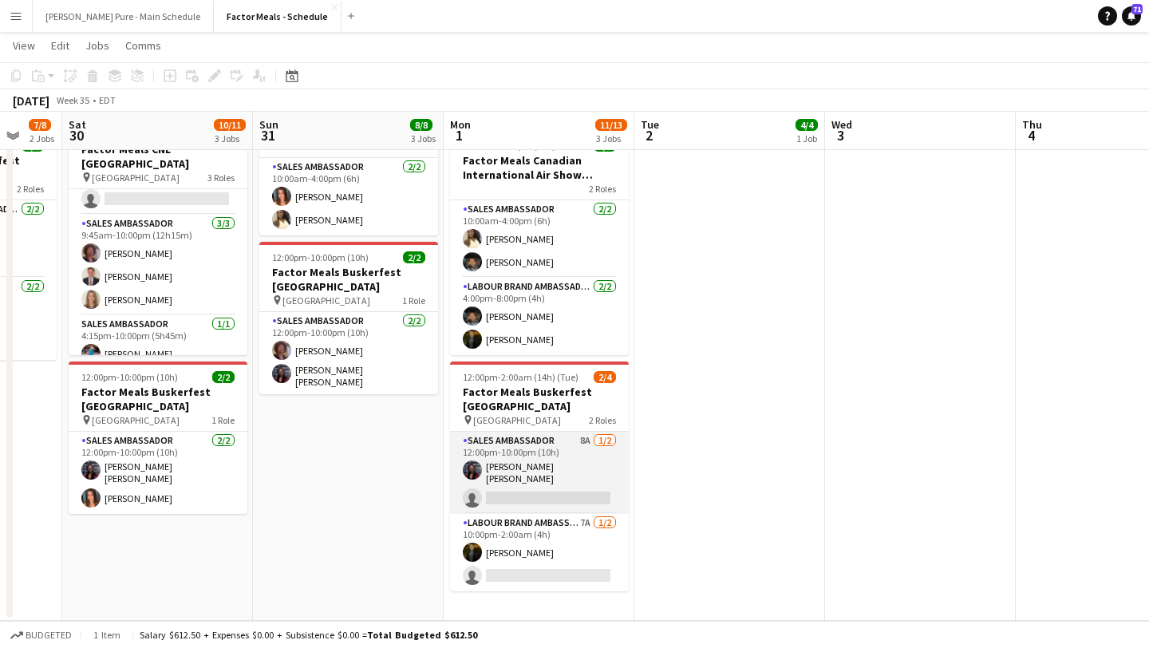 The height and width of the screenshot is (648, 1149). Describe the element at coordinates (24, 45) in the screenshot. I see `span: View` at that location.